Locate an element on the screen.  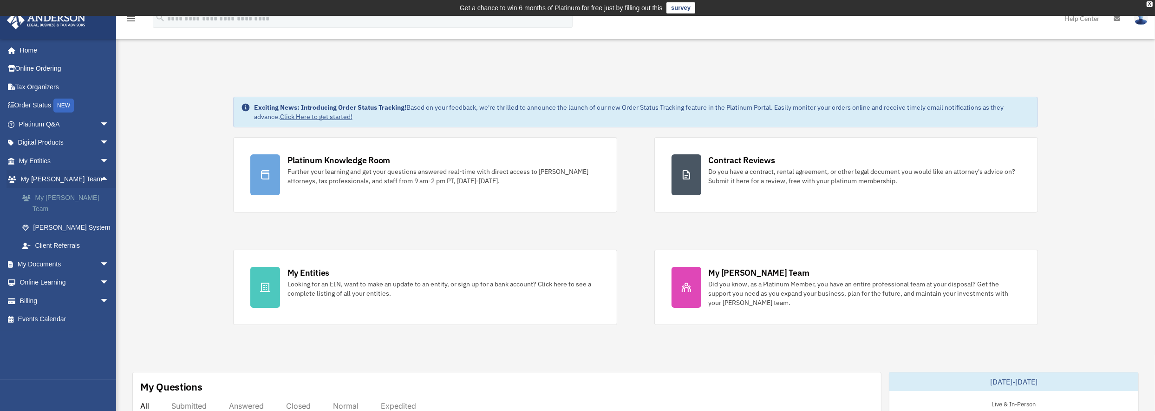
div: Contract Reviews is located at coordinates (742, 160).